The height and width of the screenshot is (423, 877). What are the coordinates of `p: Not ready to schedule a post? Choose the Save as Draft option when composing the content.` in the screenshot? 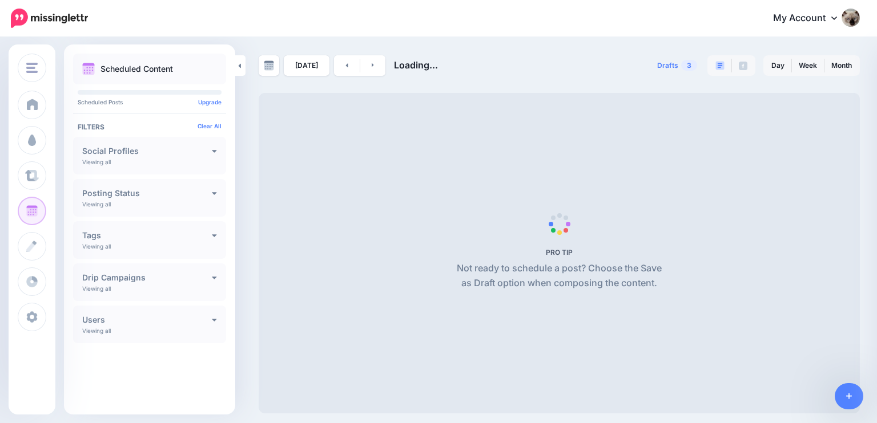 It's located at (559, 276).